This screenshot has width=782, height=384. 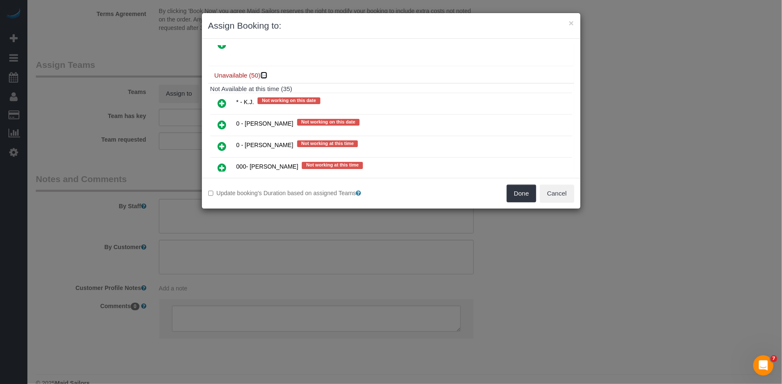 I want to click on h3: Assign Booking to:, so click(x=391, y=26).